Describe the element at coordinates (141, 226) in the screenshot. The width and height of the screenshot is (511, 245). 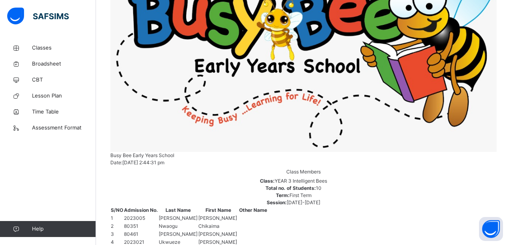
I see `td: 80351` at that location.